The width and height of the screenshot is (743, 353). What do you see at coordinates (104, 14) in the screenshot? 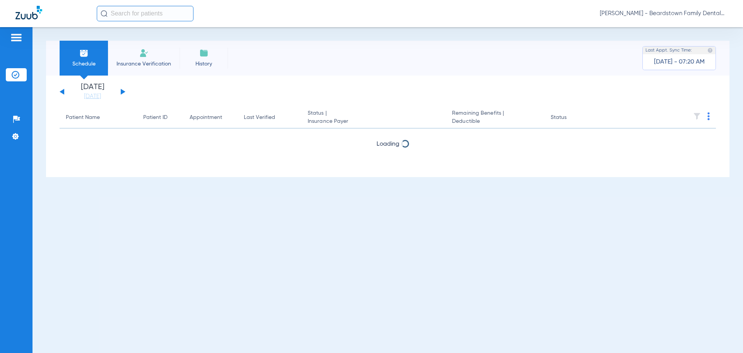
I see `img: Search Icon` at bounding box center [104, 14].